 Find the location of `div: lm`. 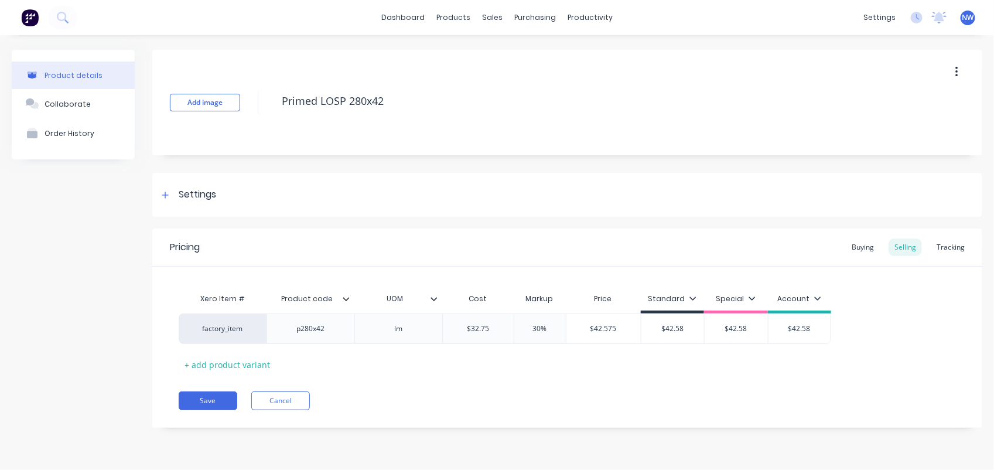

div: lm is located at coordinates (399, 328).